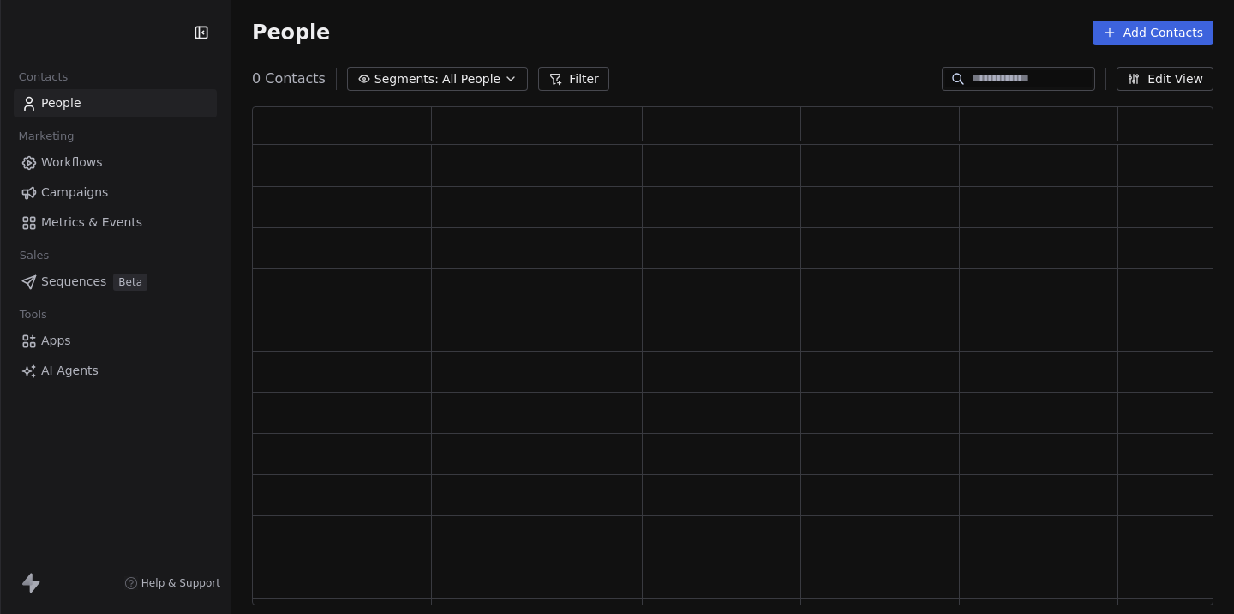 The width and height of the screenshot is (1234, 614). I want to click on a: SequencesBeta, so click(115, 281).